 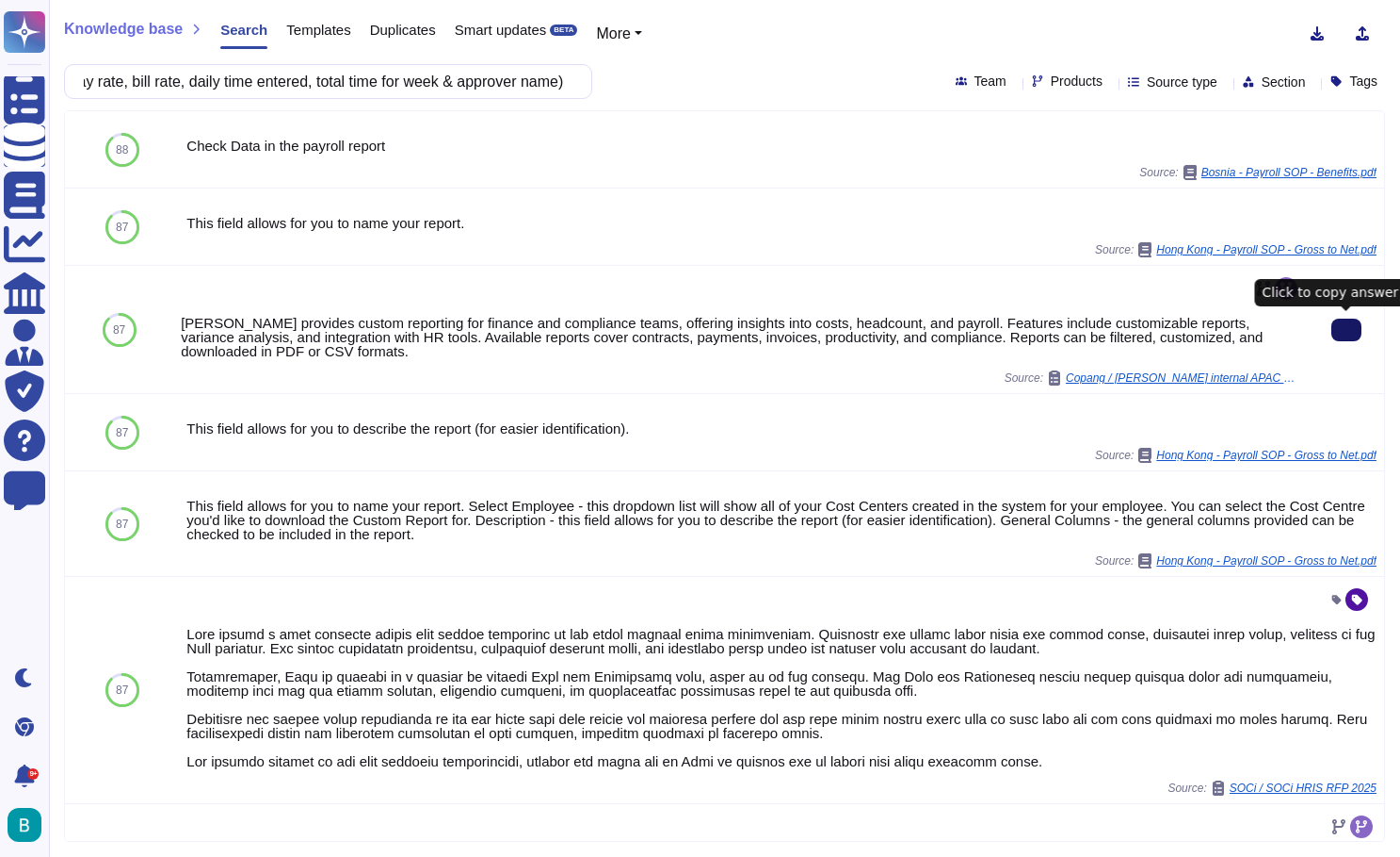 I want to click on button: user, so click(x=30, y=824).